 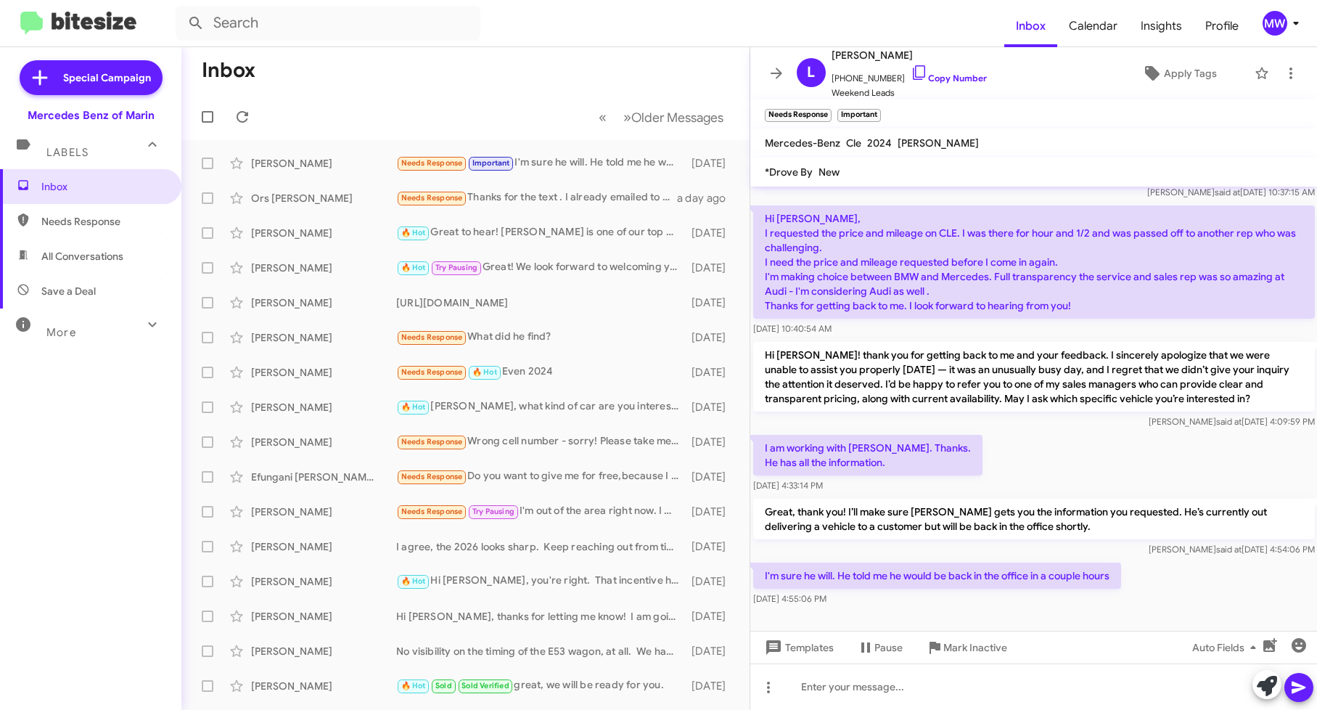 I want to click on span: Older Messages, so click(x=677, y=118).